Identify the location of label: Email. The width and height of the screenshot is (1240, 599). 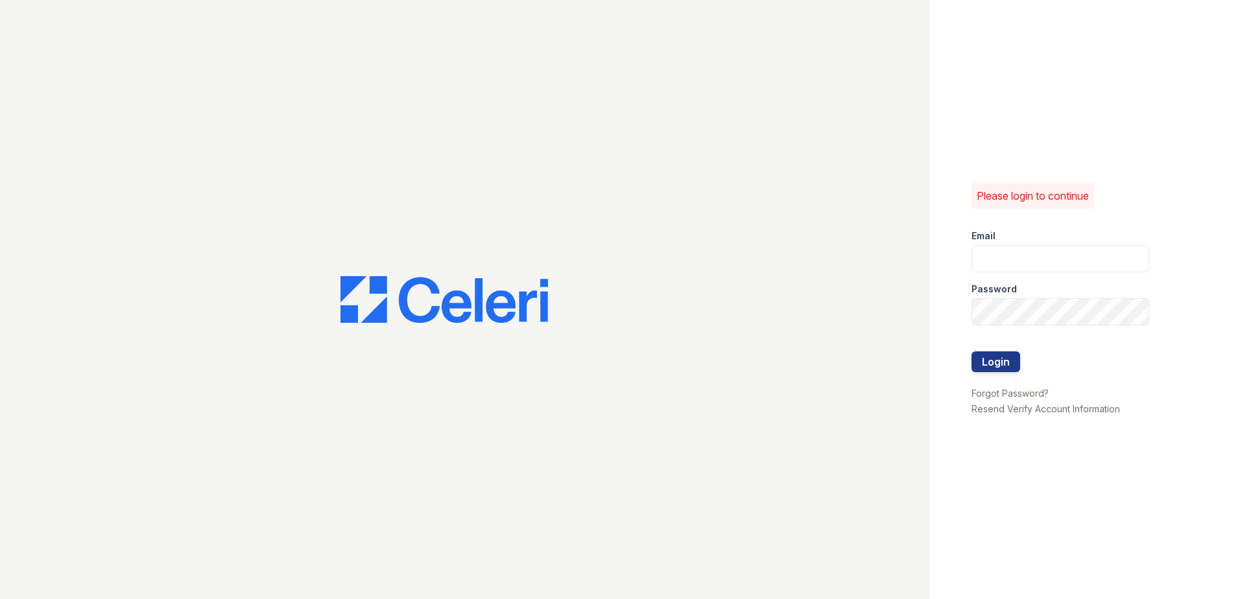
(983, 236).